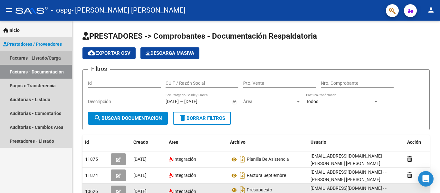 The image size is (440, 193). I want to click on mat-icon: menu, so click(9, 10).